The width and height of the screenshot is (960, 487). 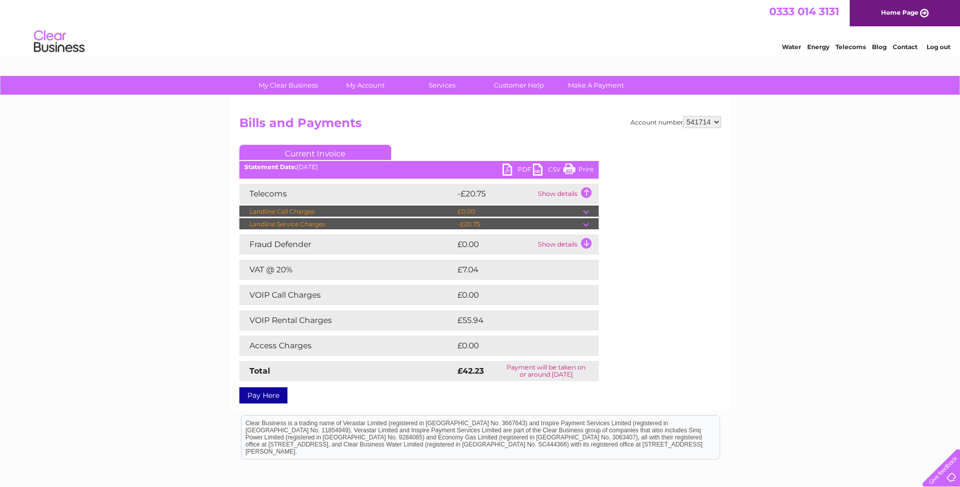 What do you see at coordinates (347, 244) in the screenshot?
I see `td: Fraud Defender` at bounding box center [347, 244].